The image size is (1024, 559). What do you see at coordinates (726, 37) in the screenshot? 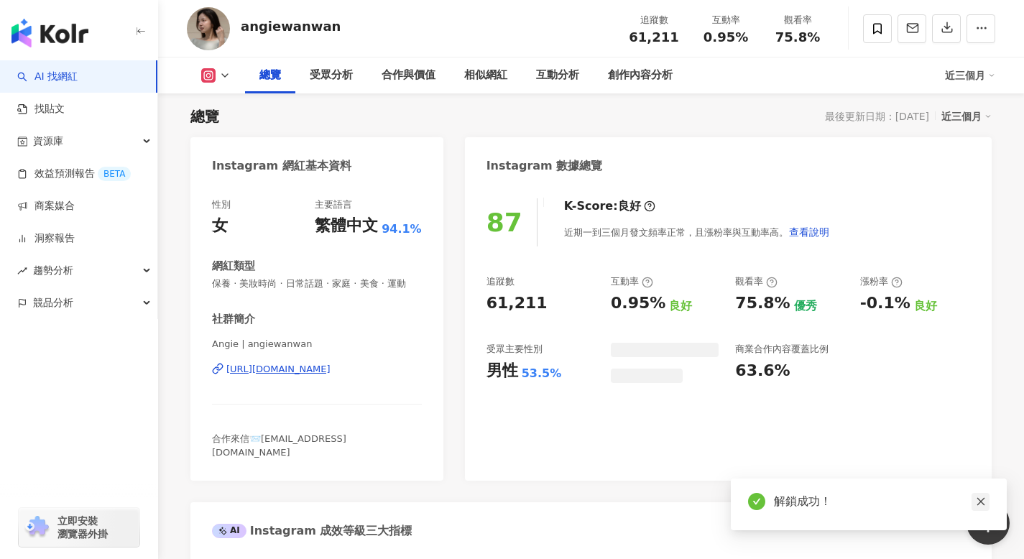
I see `span: 0.95%` at bounding box center [726, 37].